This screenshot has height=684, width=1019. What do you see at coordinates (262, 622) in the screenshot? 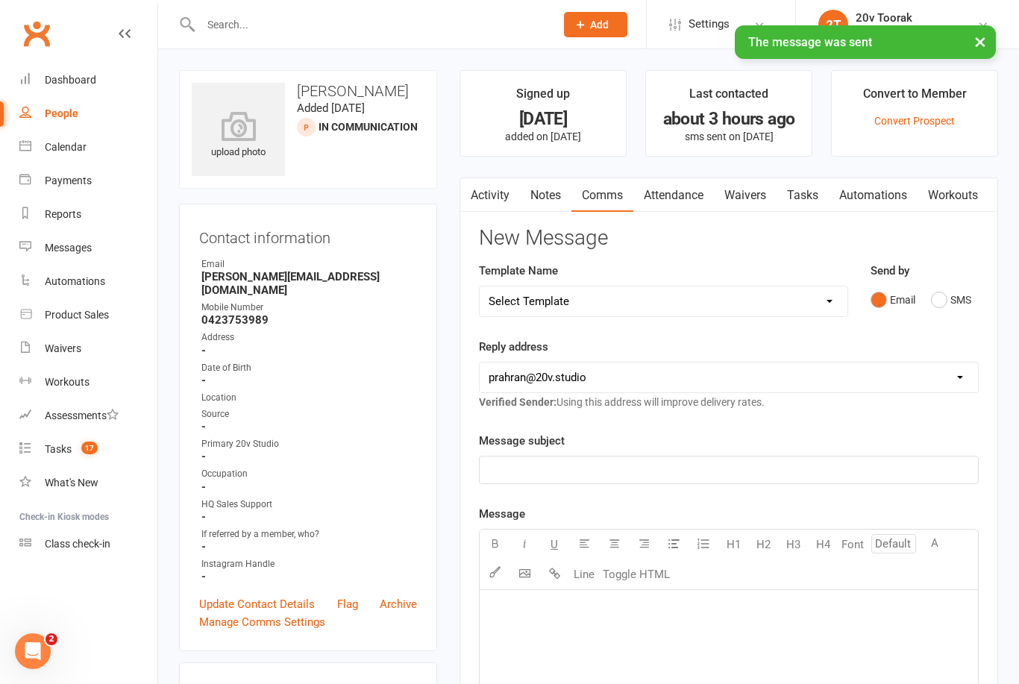
I see `a: Manage Comms Settings` at bounding box center [262, 622].